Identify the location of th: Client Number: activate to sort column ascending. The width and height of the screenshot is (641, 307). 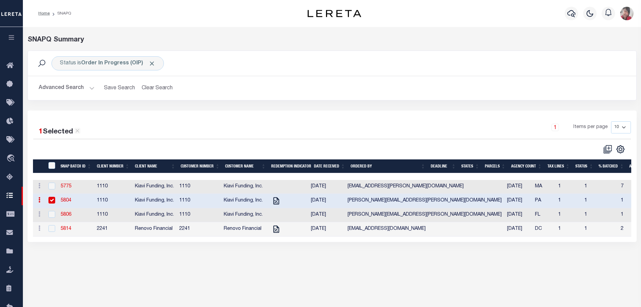
(113, 166).